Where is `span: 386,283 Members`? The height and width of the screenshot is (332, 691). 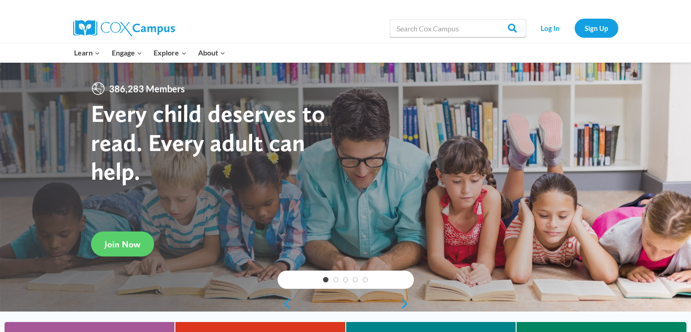
span: 386,283 Members is located at coordinates (147, 89).